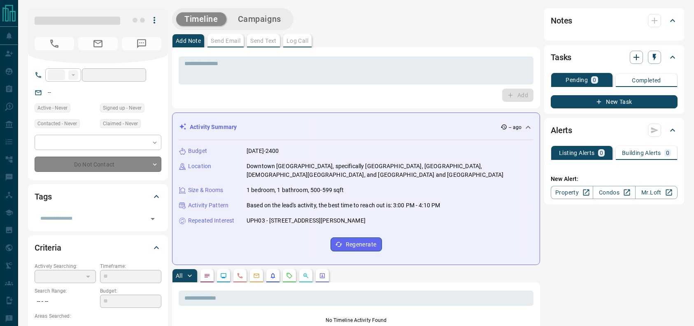  I want to click on div: Tasks, so click(614, 57).